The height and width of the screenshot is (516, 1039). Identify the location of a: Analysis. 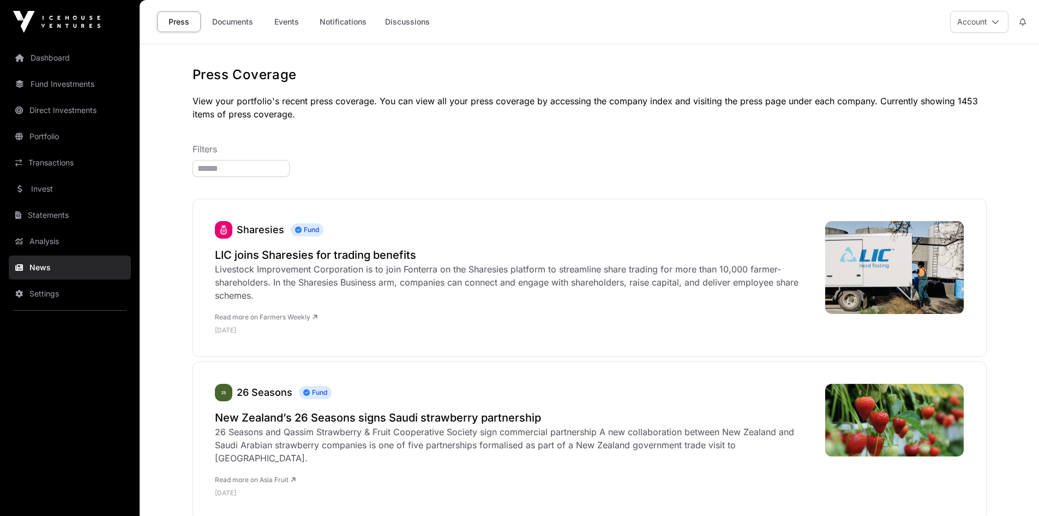
(70, 241).